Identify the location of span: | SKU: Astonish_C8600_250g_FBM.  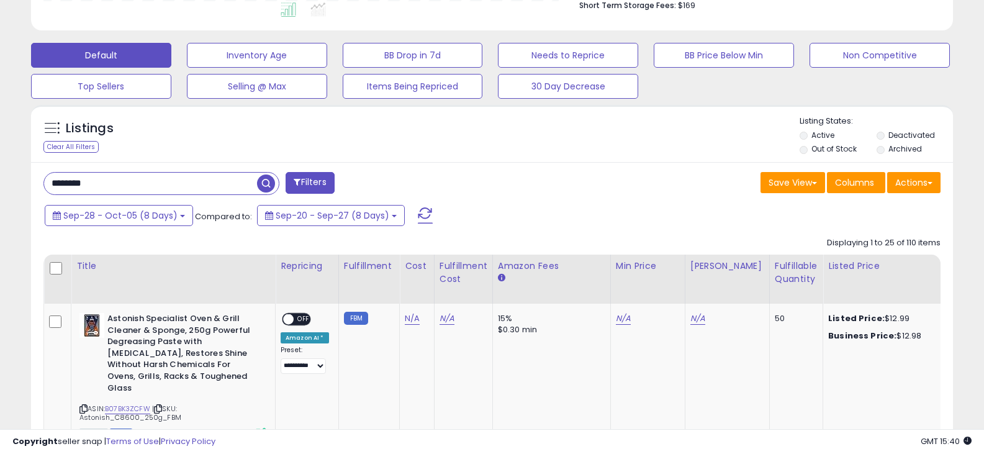
(130, 413).